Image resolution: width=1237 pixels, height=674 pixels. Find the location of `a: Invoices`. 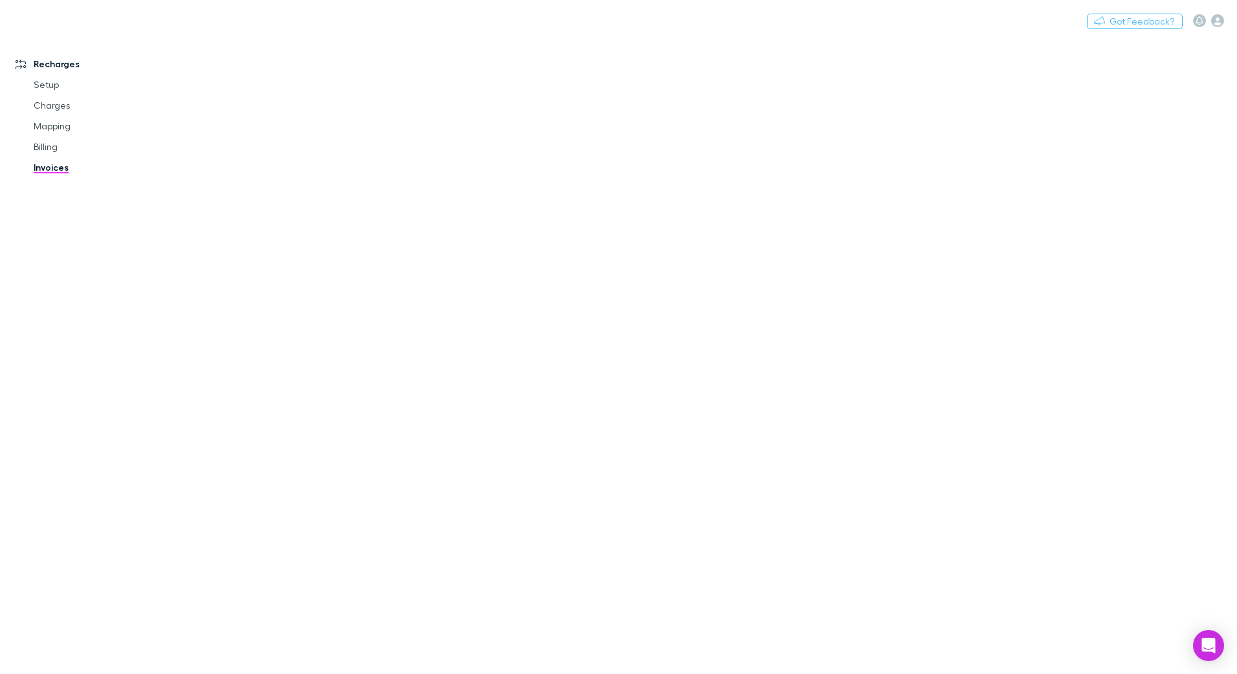

a: Invoices is located at coordinates (98, 168).